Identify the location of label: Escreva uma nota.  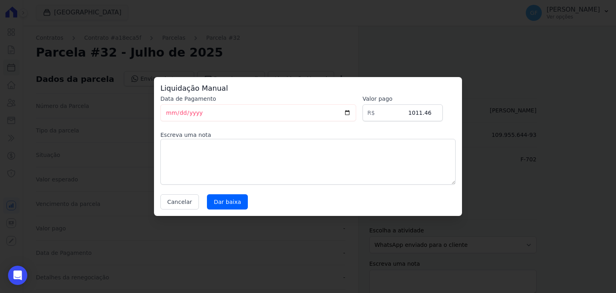
(308, 135).